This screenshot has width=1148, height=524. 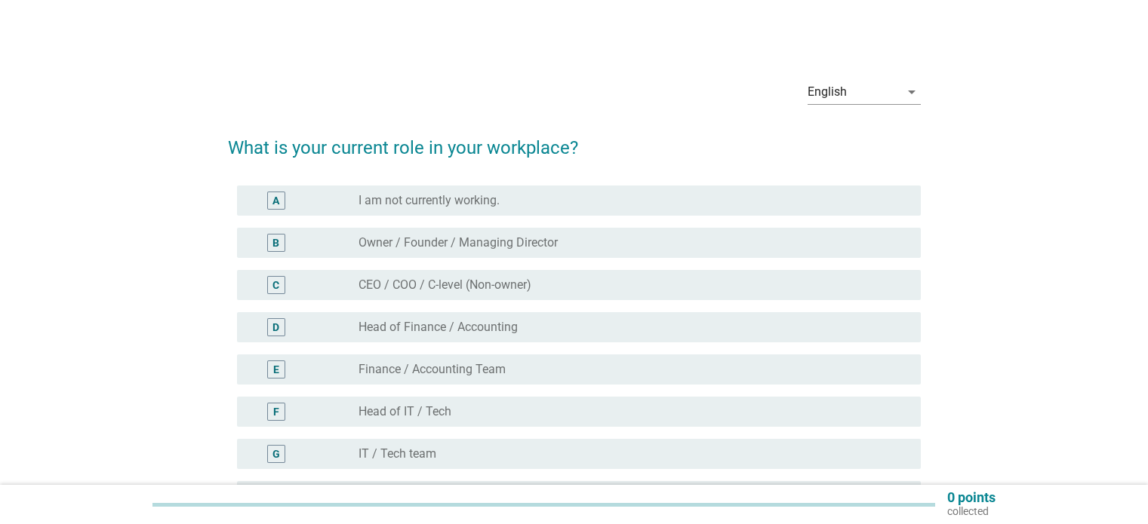 I want to click on div: D, so click(x=275, y=327).